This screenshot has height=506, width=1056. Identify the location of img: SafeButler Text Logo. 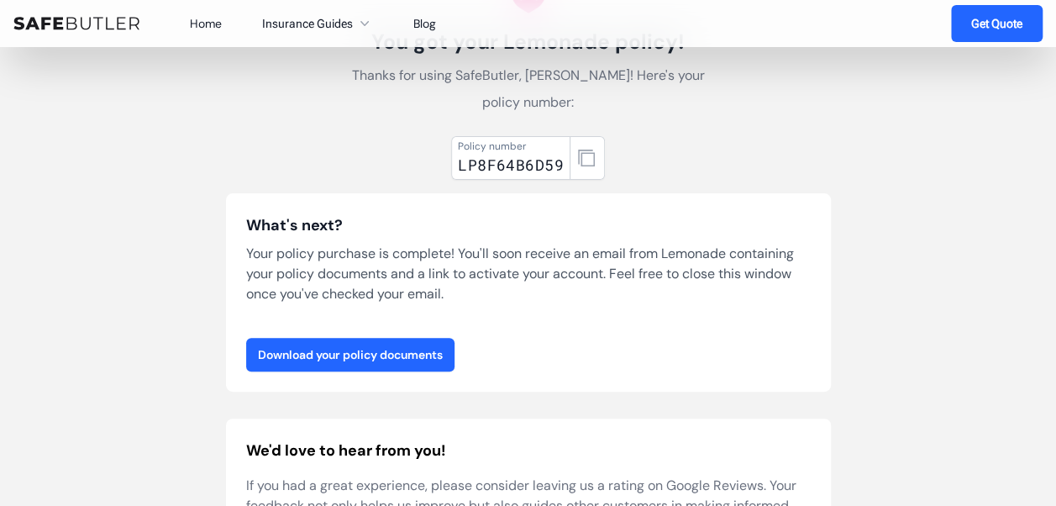
(76, 24).